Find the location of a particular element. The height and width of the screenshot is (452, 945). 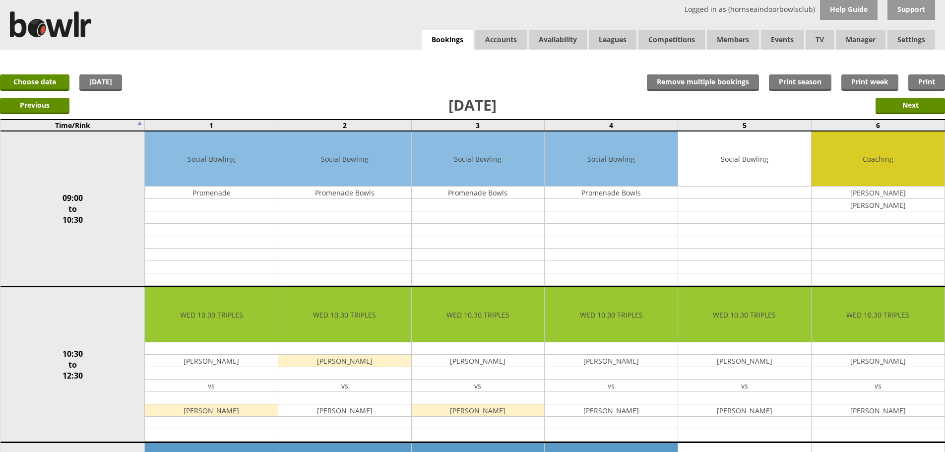

a: Print is located at coordinates (926, 82).